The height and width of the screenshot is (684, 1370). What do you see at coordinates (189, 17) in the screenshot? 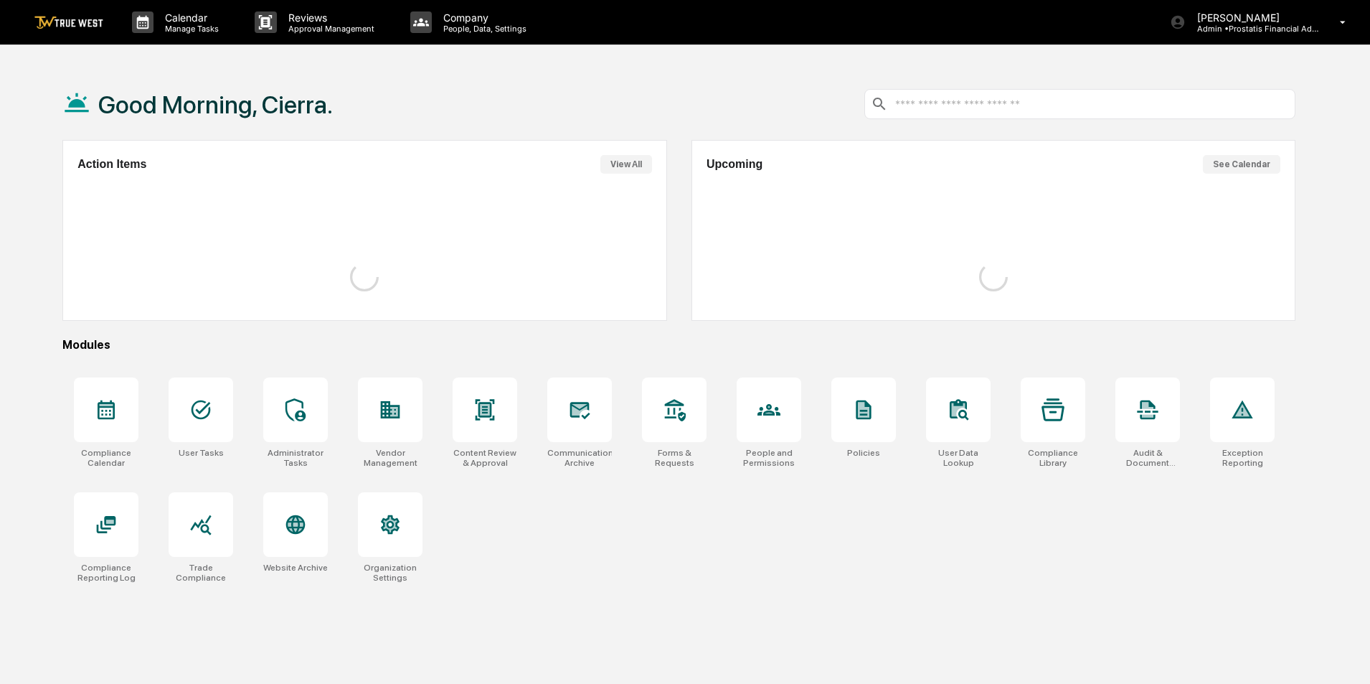
I see `p: Calendar` at bounding box center [189, 17].